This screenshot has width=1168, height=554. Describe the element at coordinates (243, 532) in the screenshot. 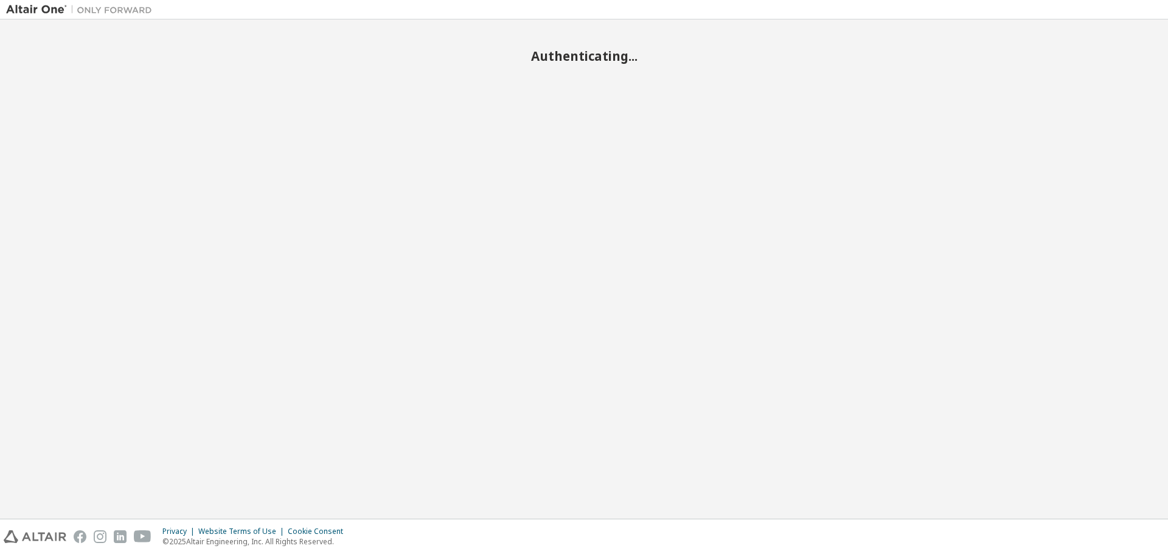

I see `div: Website Terms of Use` at that location.